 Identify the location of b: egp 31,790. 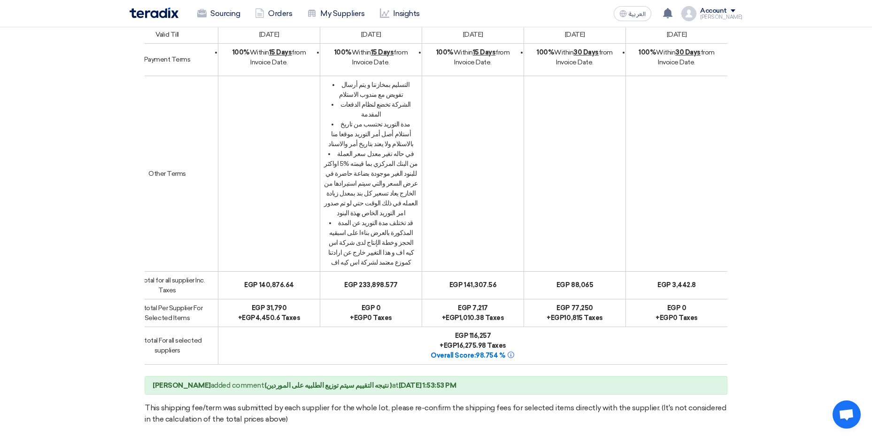
(269, 308).